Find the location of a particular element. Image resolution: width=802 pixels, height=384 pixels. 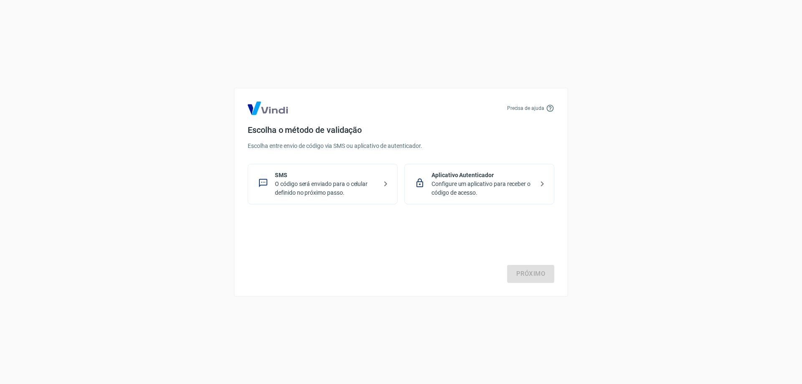

p: Configure um aplicativo para receber o código de acesso. is located at coordinates (483, 188).